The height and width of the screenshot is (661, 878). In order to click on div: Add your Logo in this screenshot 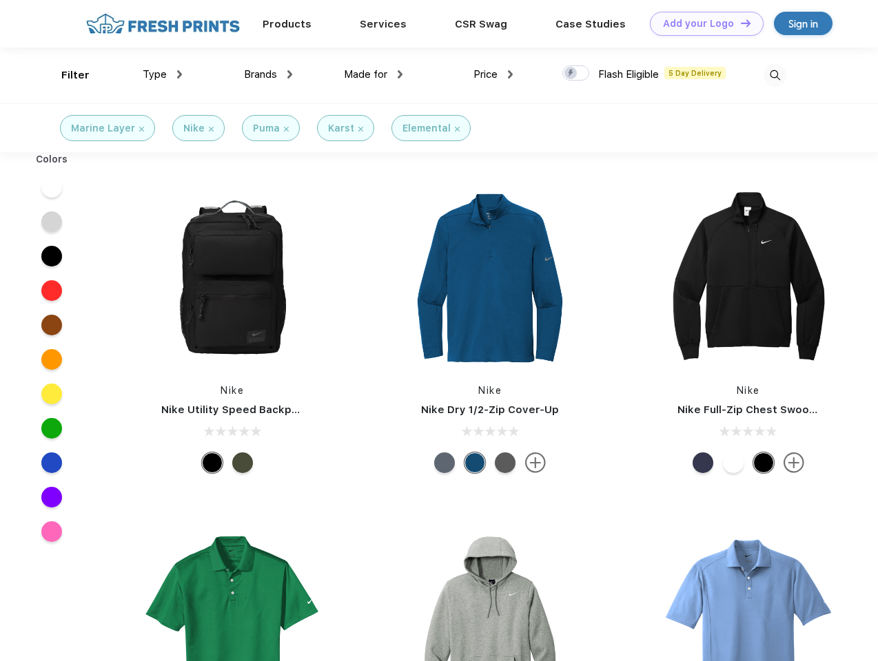, I will do `click(698, 23)`.